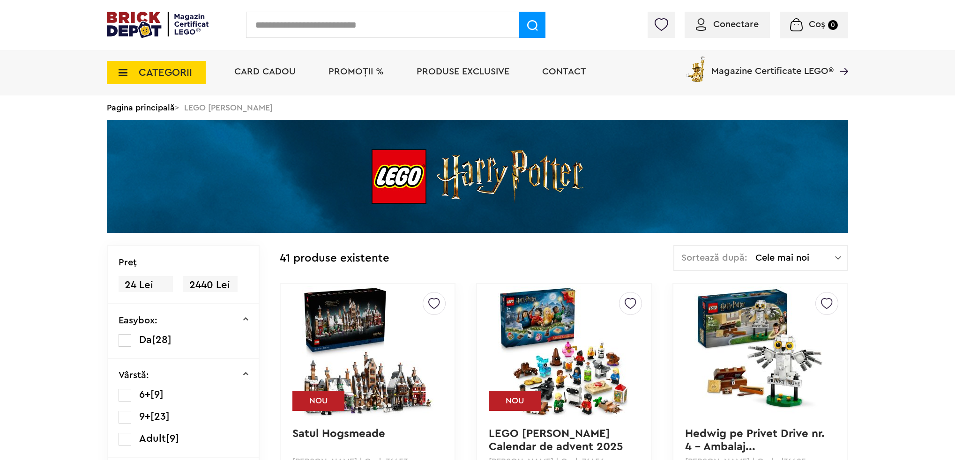 This screenshot has width=955, height=460. What do you see at coordinates (727, 24) in the screenshot?
I see `a: Conectare` at bounding box center [727, 24].